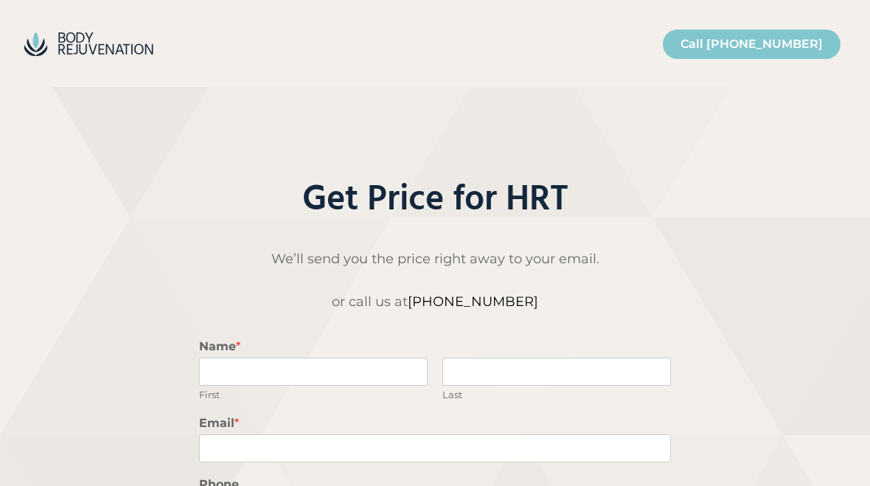  Describe the element at coordinates (435, 423) in the screenshot. I see `label: Email` at that location.